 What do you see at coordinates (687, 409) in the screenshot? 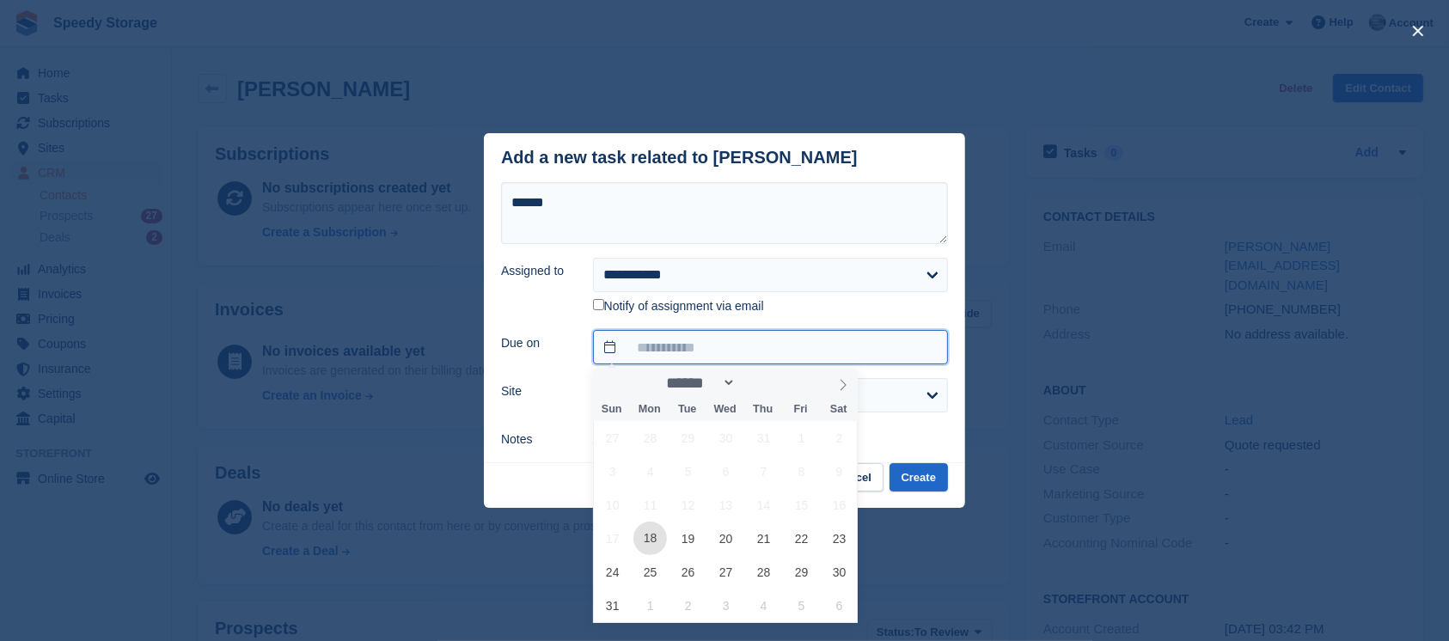
I see `span: Tue` at bounding box center [687, 409].